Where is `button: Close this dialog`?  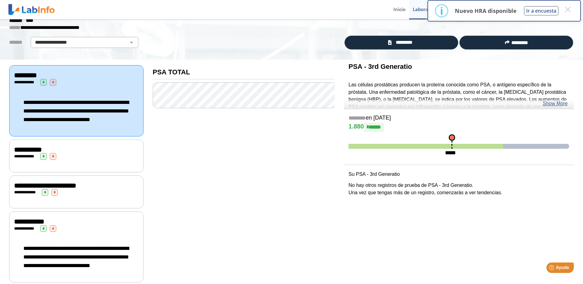 button: Close this dialog is located at coordinates (568, 10).